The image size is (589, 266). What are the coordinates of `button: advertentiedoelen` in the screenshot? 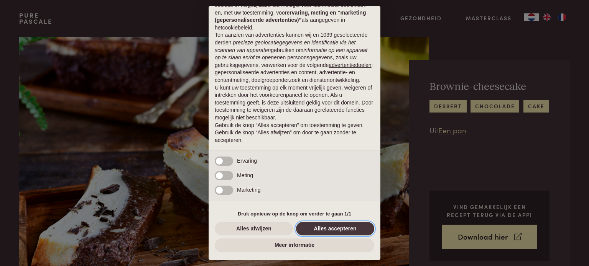 It's located at (350, 66).